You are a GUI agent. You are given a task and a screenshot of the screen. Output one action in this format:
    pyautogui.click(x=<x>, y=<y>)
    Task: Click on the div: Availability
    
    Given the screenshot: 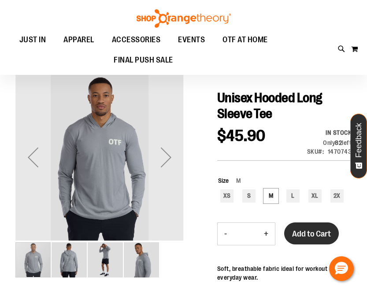 What is the action you would take?
    pyautogui.click(x=330, y=133)
    